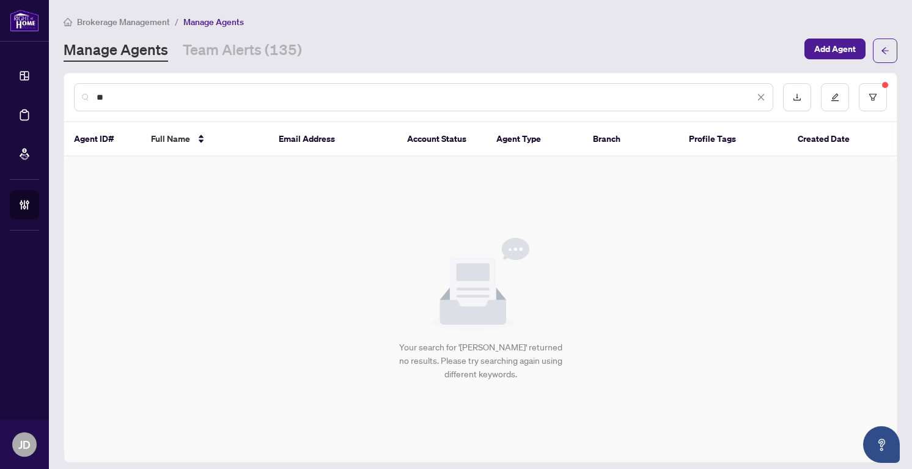 The image size is (912, 469). What do you see at coordinates (797, 97) in the screenshot?
I see `span: download` at bounding box center [797, 97].